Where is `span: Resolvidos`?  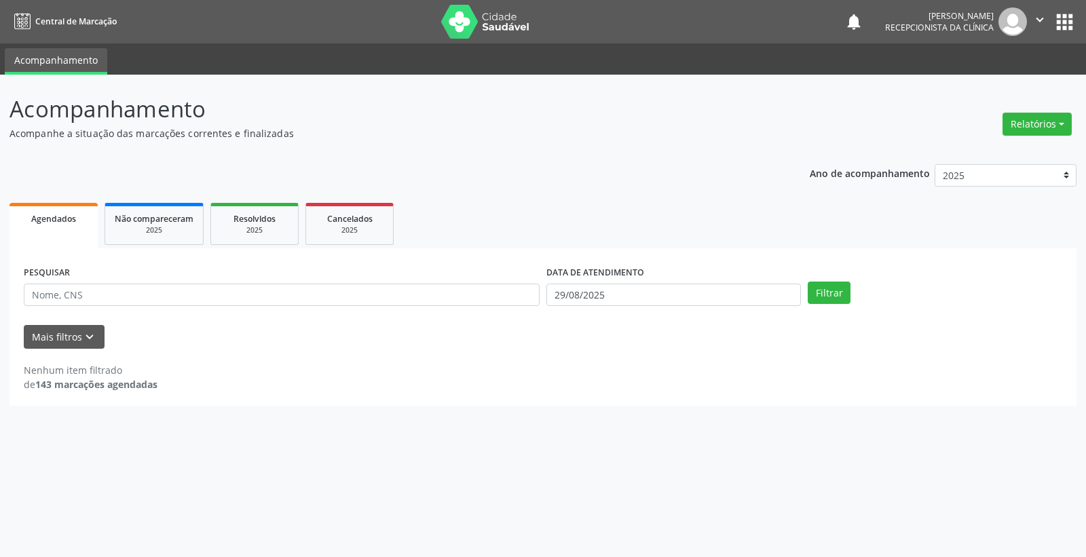
span: Resolvidos is located at coordinates (255, 219).